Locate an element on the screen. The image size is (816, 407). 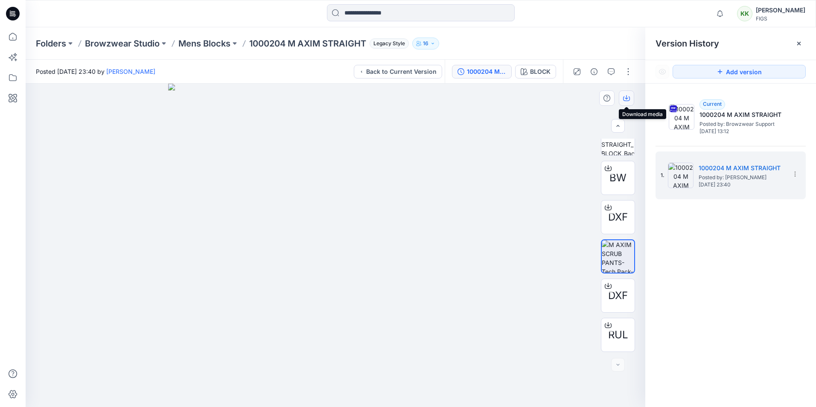
a: Mens Blocks is located at coordinates (204, 44).